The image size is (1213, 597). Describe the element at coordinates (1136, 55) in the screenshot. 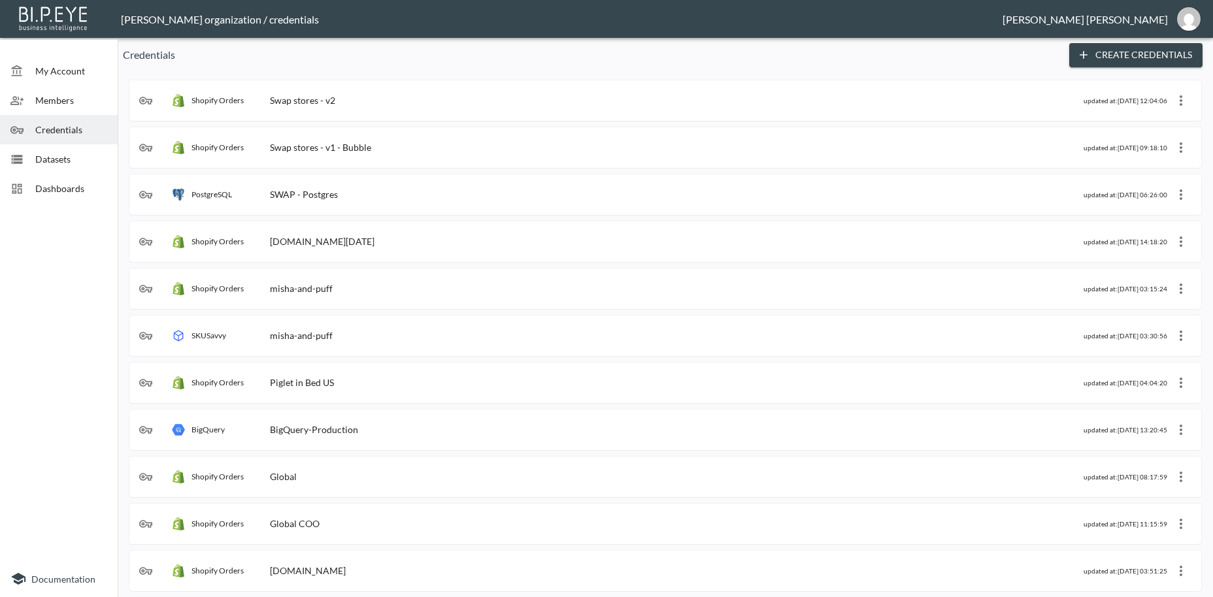

I see `button: Create Credentials` at that location.